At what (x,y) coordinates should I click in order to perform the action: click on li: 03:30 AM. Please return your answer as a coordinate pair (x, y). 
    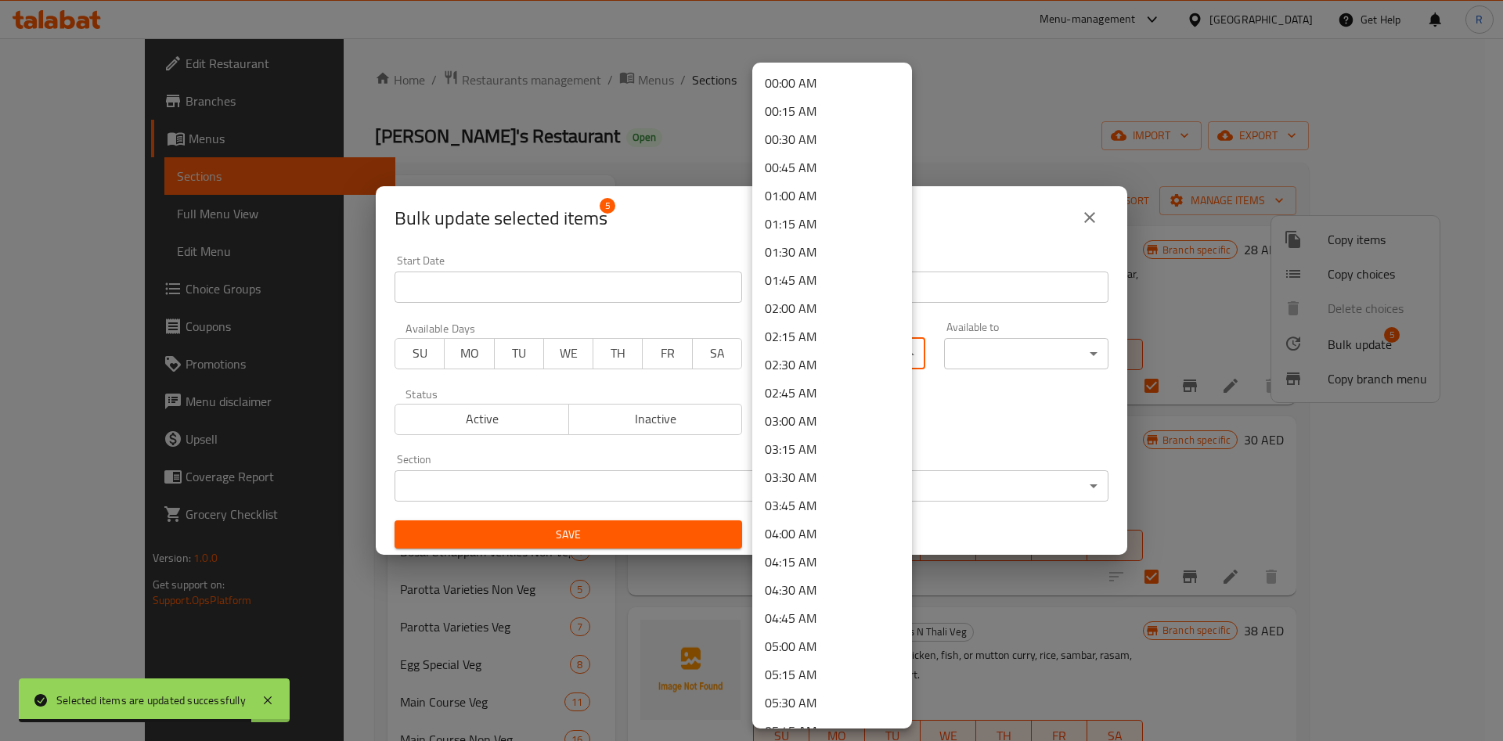
    Looking at the image, I should click on (832, 478).